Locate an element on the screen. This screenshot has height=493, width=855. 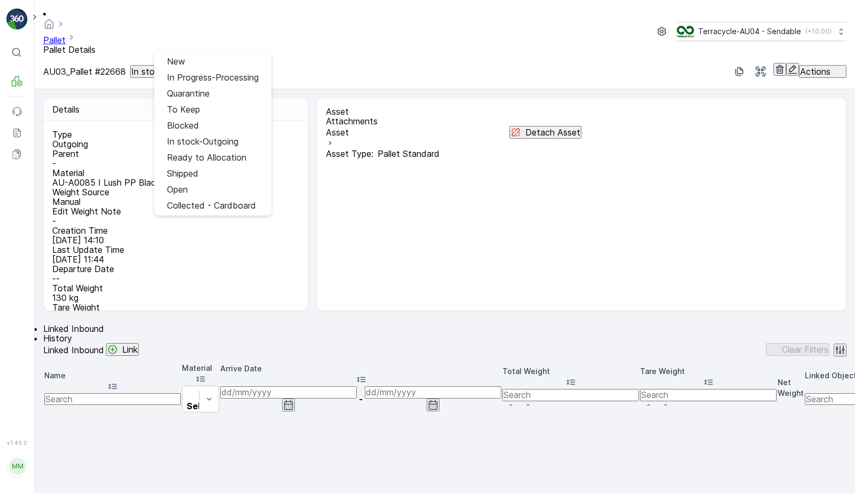
p: Actions is located at coordinates (815, 71).